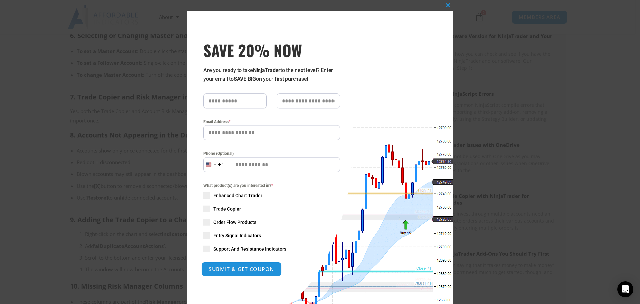 The image size is (640, 304). What do you see at coordinates (626, 289) in the screenshot?
I see `div: Open Intercom Messenger` at bounding box center [626, 289].